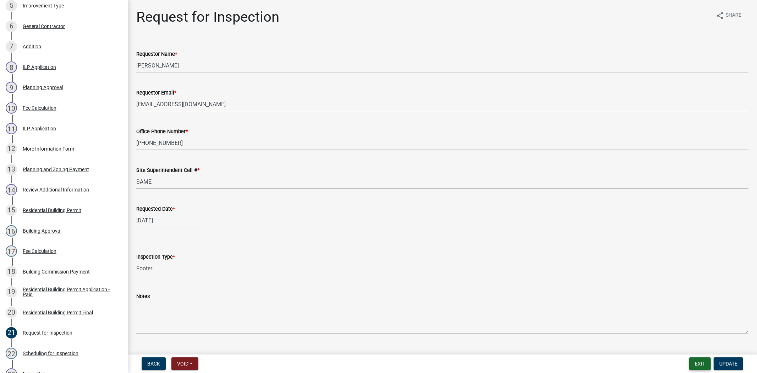 The width and height of the screenshot is (757, 373). I want to click on span: Void, so click(183, 363).